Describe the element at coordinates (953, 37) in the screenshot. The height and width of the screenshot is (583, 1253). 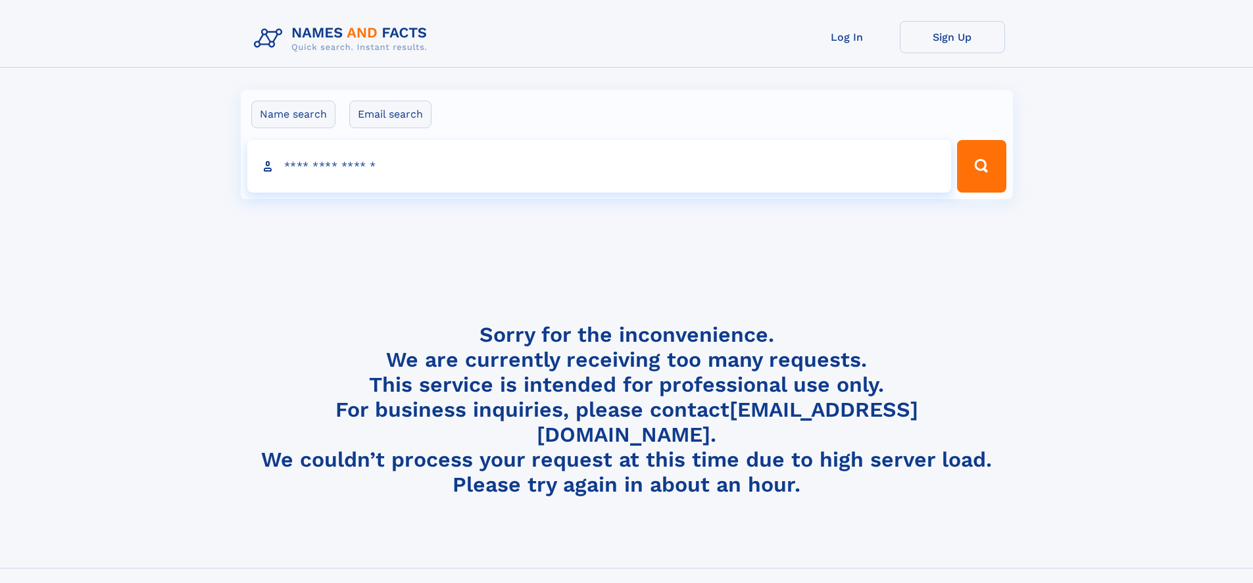
I see `a: Sign Up` at that location.